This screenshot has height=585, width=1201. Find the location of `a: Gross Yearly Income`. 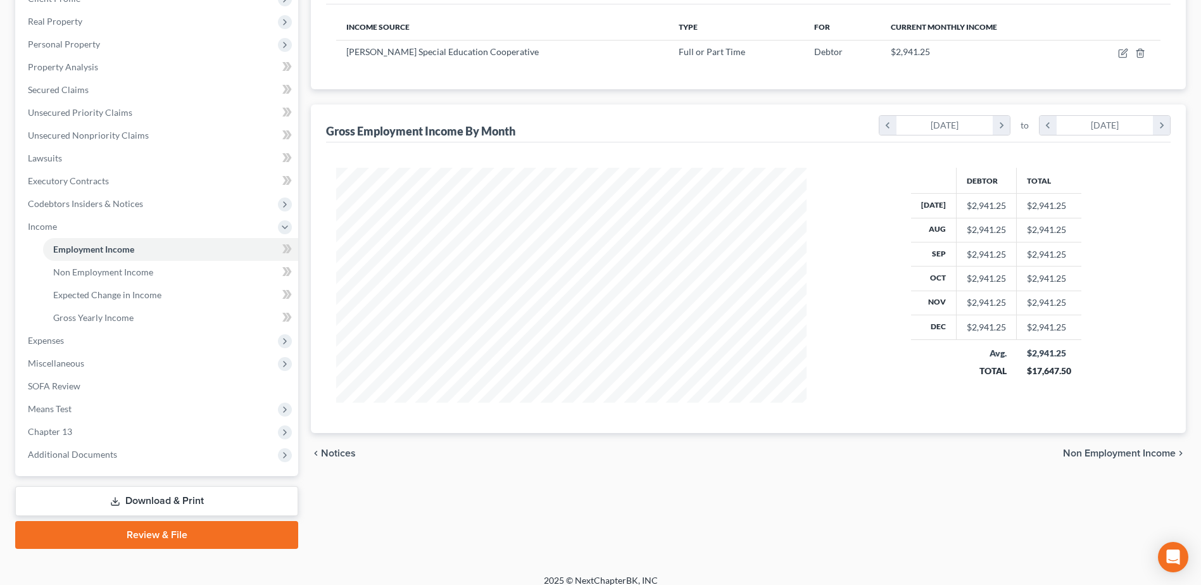

a: Gross Yearly Income is located at coordinates (170, 318).